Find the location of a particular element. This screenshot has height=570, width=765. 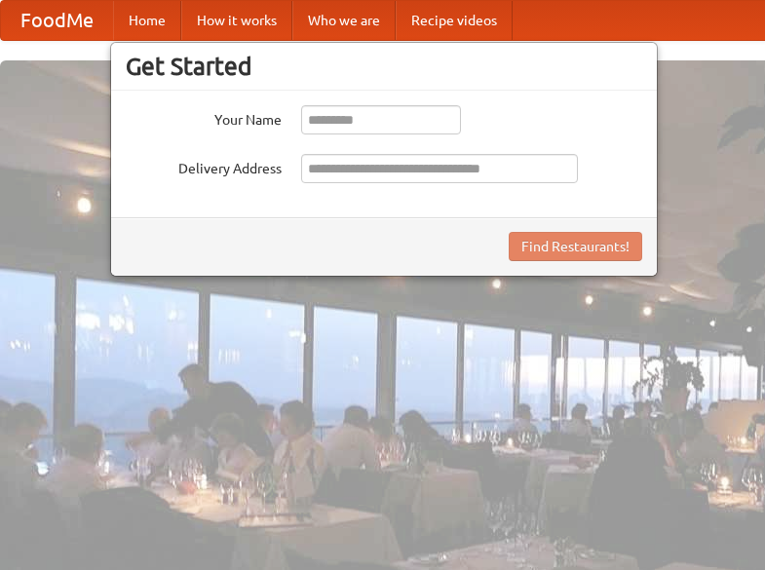

h3: Get Started is located at coordinates (384, 66).